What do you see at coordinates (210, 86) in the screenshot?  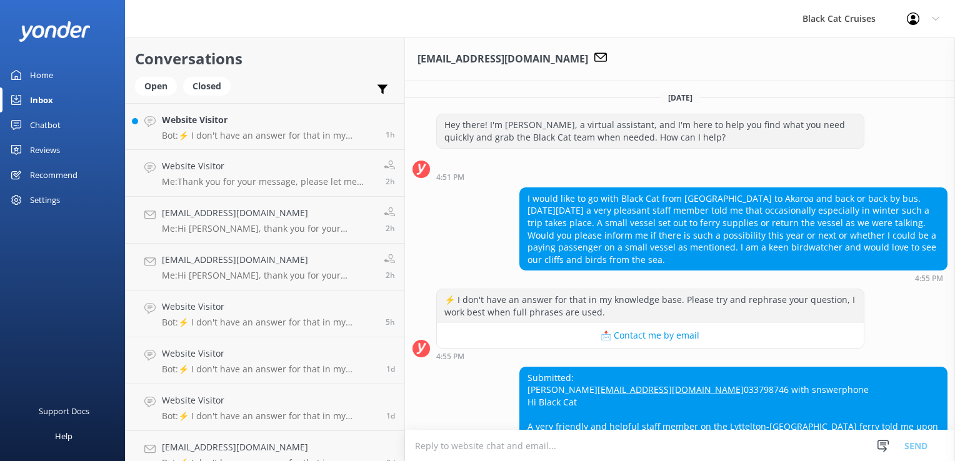 I see `a: Closed` at bounding box center [210, 86].